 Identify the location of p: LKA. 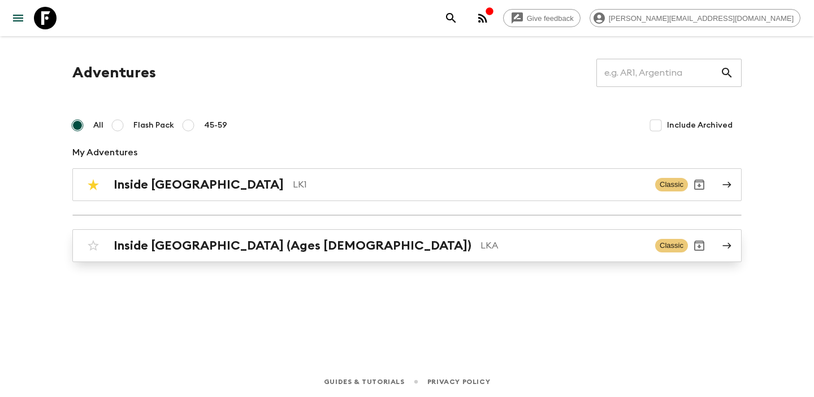
(563, 246).